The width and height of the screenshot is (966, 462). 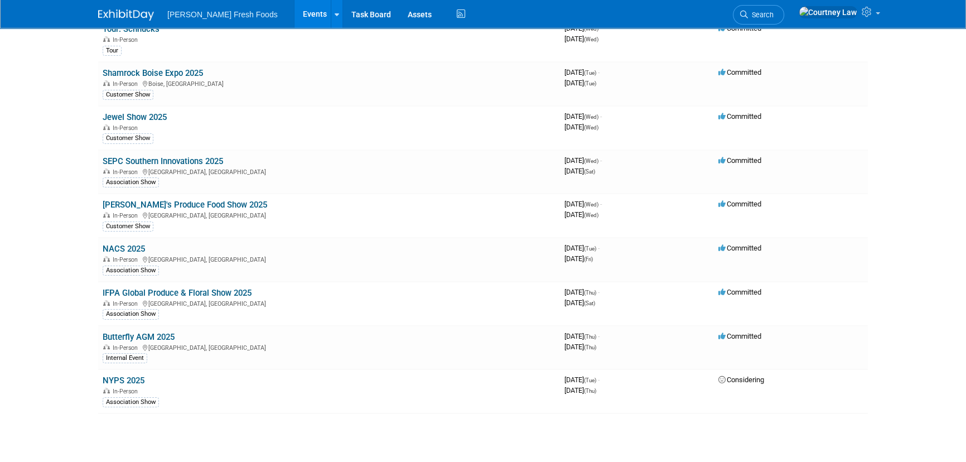 What do you see at coordinates (741, 379) in the screenshot?
I see `span: Considering` at bounding box center [741, 379].